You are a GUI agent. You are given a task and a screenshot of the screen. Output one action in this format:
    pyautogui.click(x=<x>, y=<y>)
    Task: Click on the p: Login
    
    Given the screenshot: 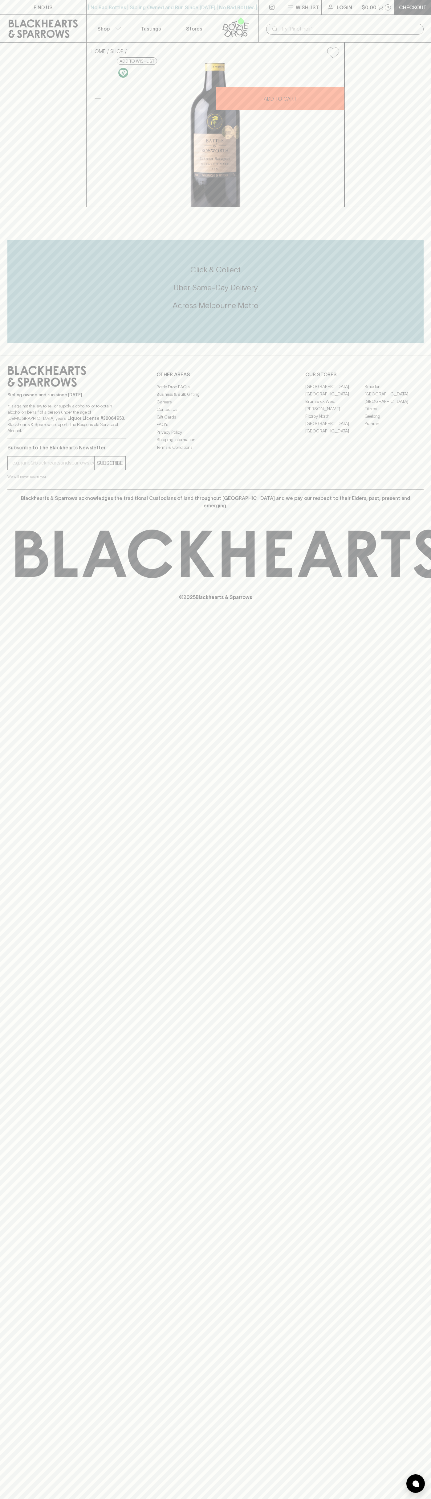 What is the action you would take?
    pyautogui.click(x=345, y=7)
    